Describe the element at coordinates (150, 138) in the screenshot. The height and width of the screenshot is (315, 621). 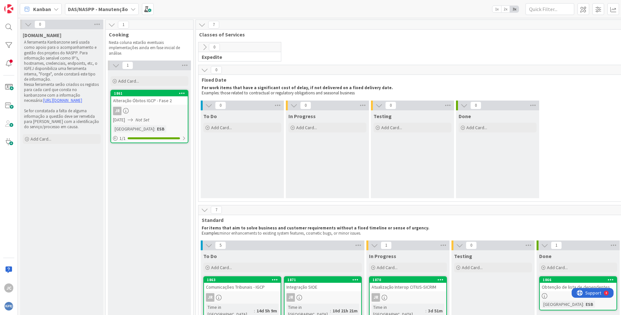
I see `div: 1/1` at that location.